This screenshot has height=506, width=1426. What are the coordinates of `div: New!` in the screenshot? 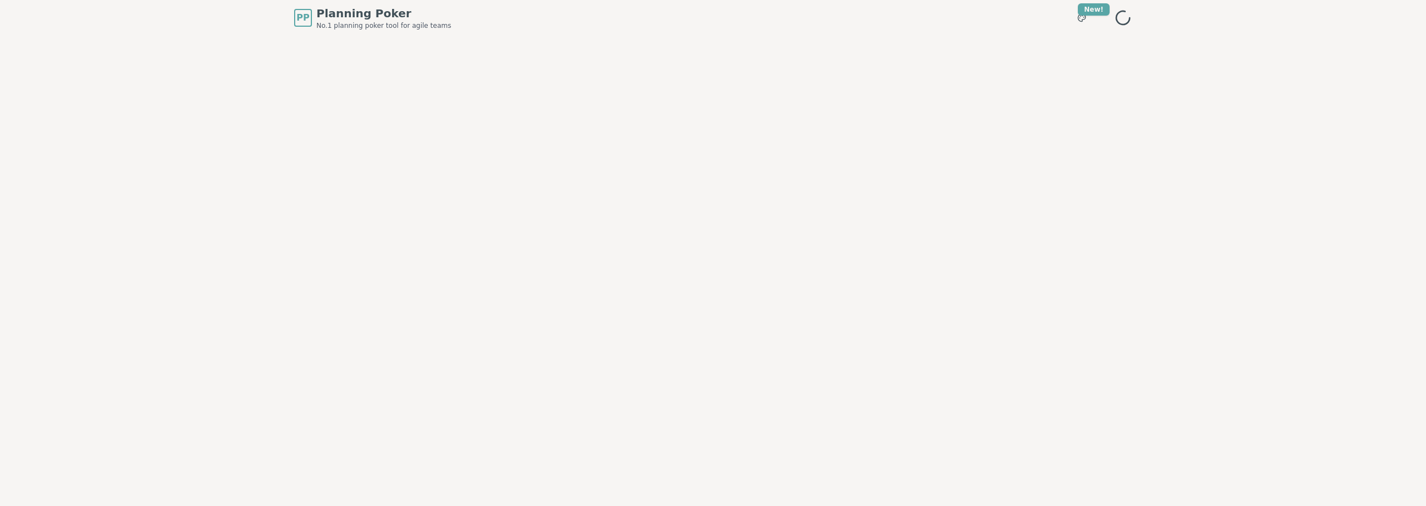 It's located at (1094, 9).